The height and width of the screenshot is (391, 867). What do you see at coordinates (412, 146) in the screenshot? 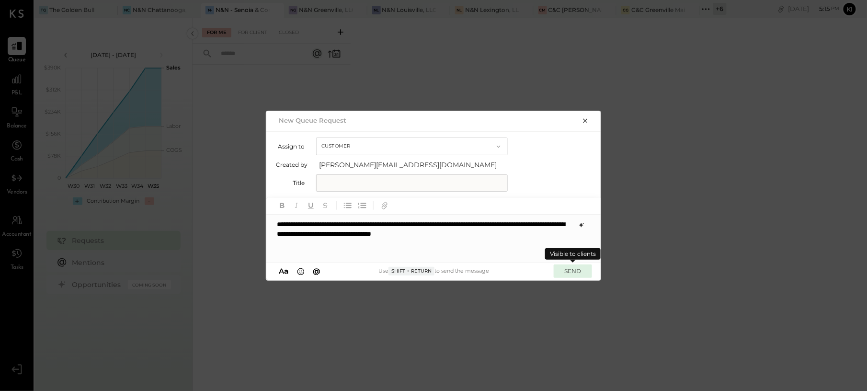
I see `button: Customer` at bounding box center [412, 146].